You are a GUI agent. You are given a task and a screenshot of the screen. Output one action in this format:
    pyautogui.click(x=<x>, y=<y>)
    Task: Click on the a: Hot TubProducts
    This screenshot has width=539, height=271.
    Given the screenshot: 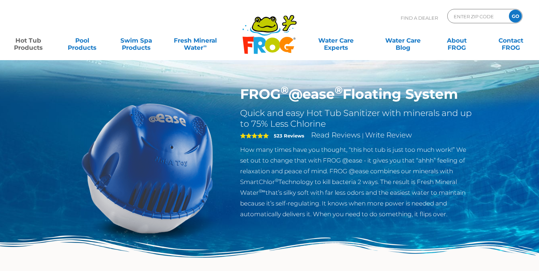 What is the action you would take?
    pyautogui.click(x=28, y=41)
    